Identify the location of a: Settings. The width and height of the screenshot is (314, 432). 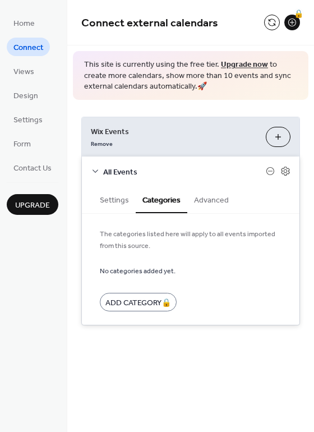
(28, 119).